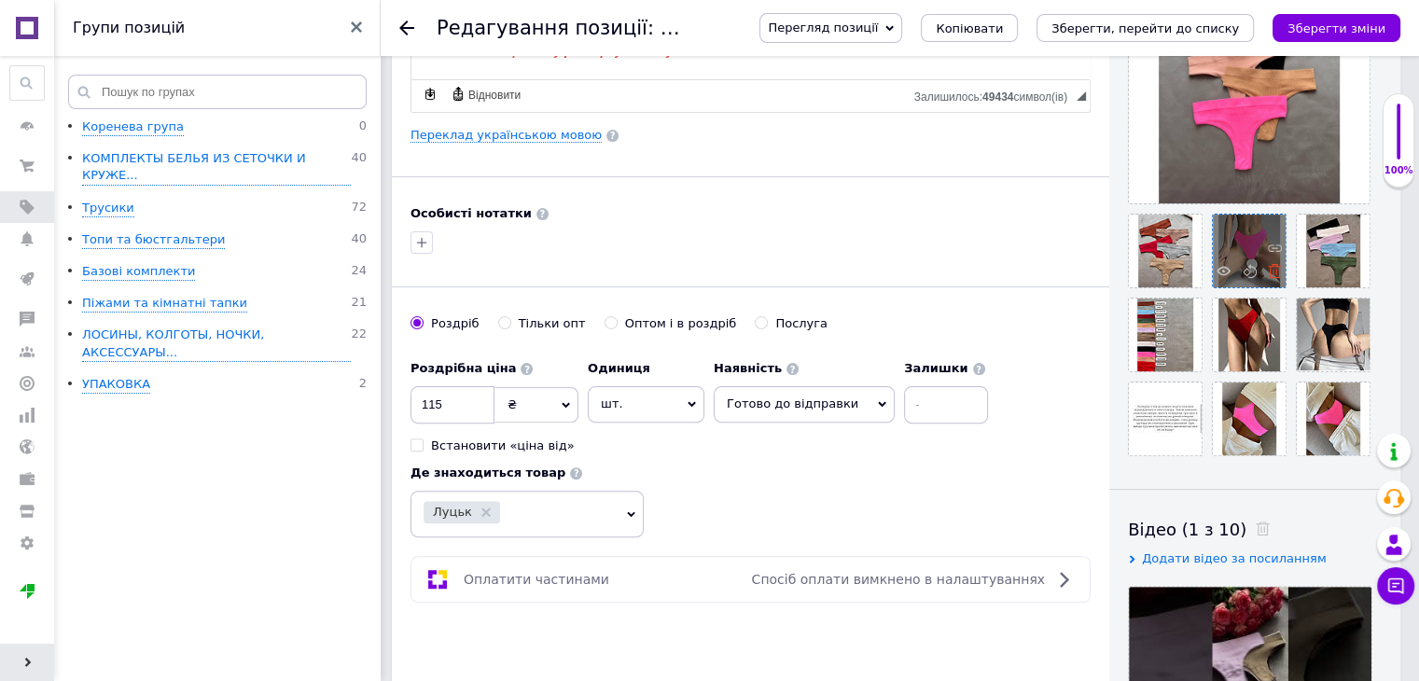 The width and height of the screenshot is (1419, 681). What do you see at coordinates (1395, 586) in the screenshot?
I see `button: Чат з покупцем` at bounding box center [1395, 586].